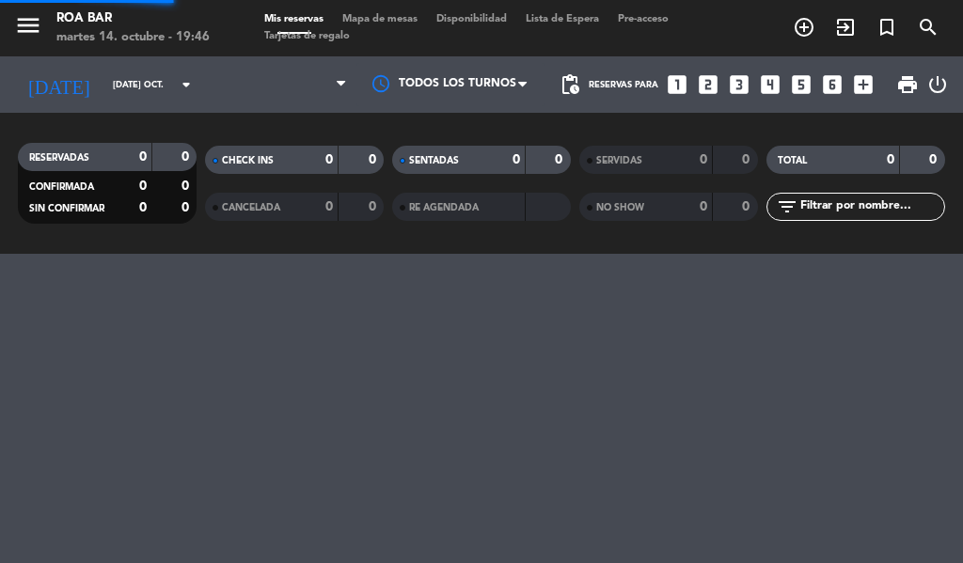 The width and height of the screenshot is (963, 563). What do you see at coordinates (380, 19) in the screenshot?
I see `span: Mapa de mesas` at bounding box center [380, 19].